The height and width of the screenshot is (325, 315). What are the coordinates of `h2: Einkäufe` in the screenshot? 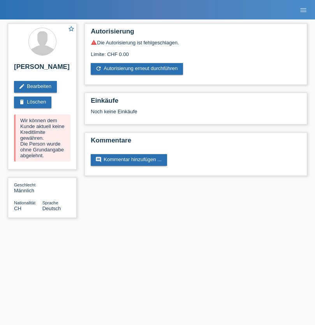 It's located at (196, 103).